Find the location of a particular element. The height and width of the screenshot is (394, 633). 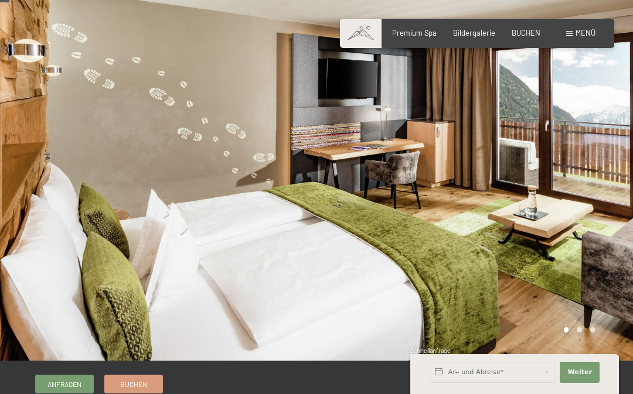

span: BUCHEN is located at coordinates (526, 33).